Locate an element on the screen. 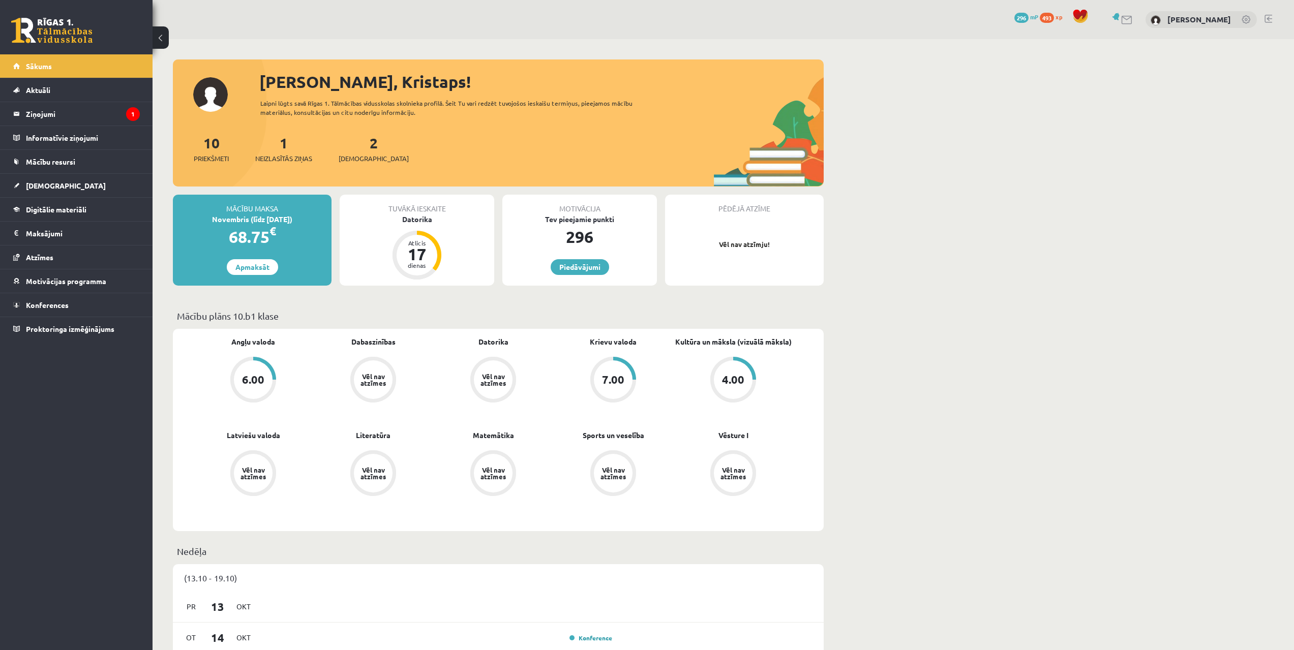 This screenshot has height=650, width=1294. a: Kultūra un māksla (vizuālā māksla) is located at coordinates (733, 342).